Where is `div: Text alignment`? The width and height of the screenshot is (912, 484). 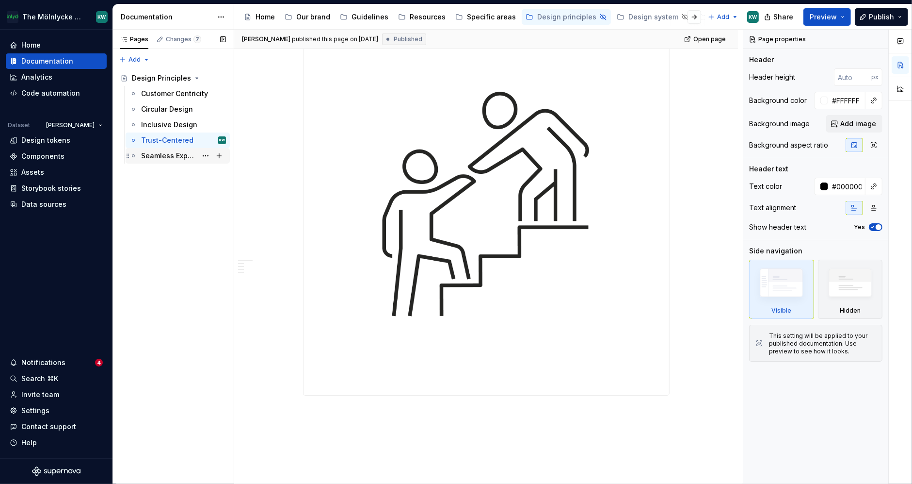
div: Text alignment is located at coordinates (773, 208).